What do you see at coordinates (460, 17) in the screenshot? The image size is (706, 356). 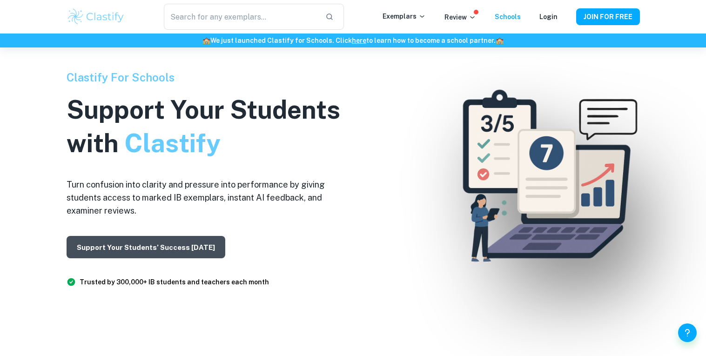 I see `p: Review` at bounding box center [460, 17].